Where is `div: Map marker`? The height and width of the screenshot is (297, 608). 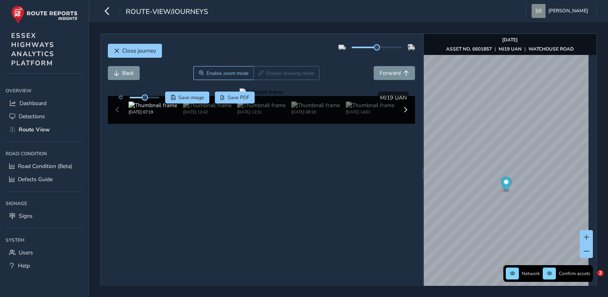 div: Map marker is located at coordinates (505, 185).